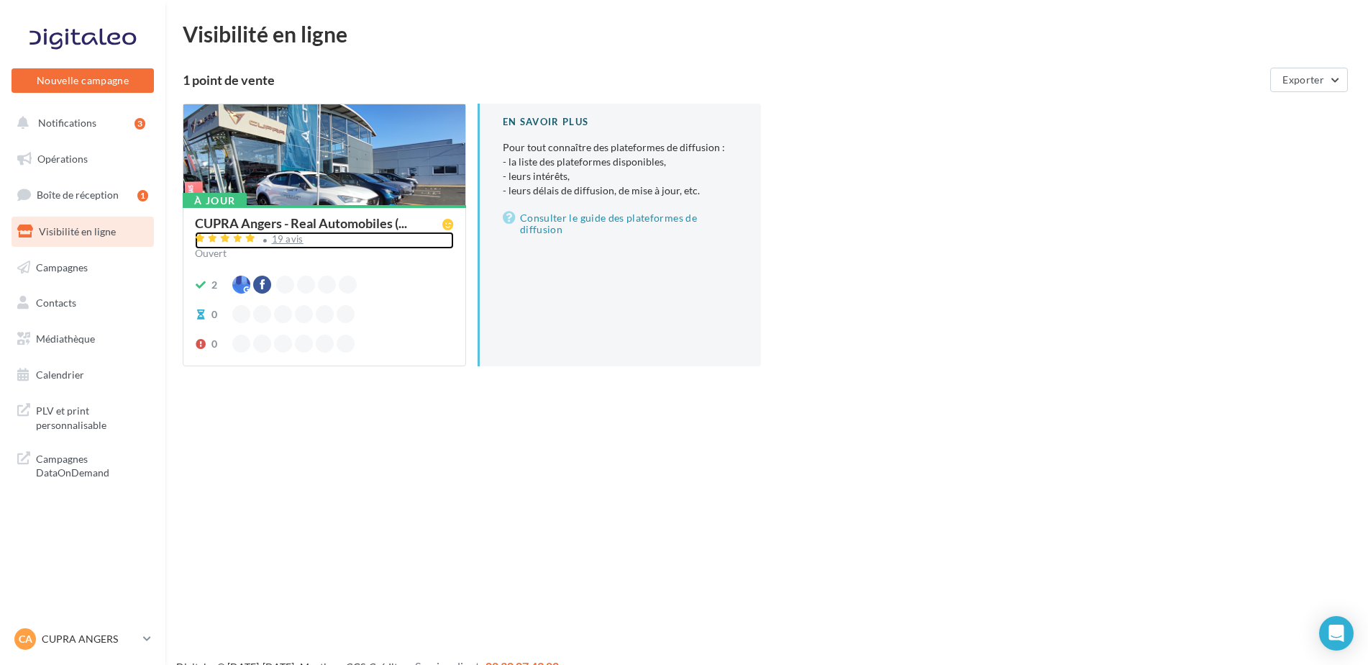  I want to click on div: 19 avis, so click(288, 239).